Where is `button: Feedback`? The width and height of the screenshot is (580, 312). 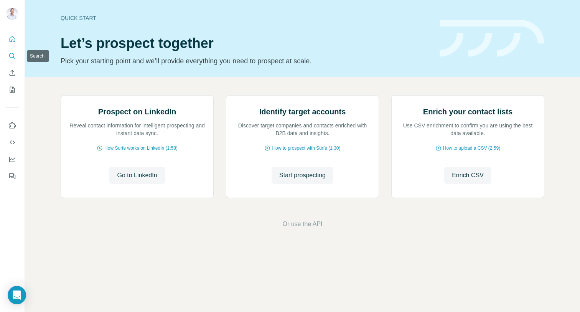 button: Feedback is located at coordinates (12, 176).